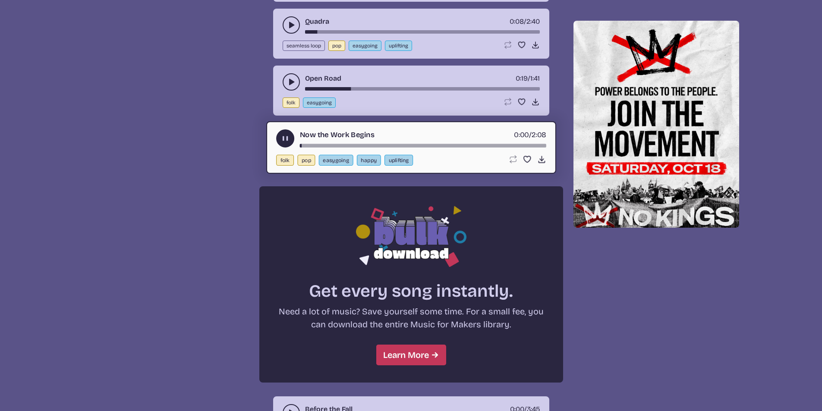 This screenshot has height=411, width=822. What do you see at coordinates (411, 235) in the screenshot?
I see `img: Bulk download` at bounding box center [411, 235].